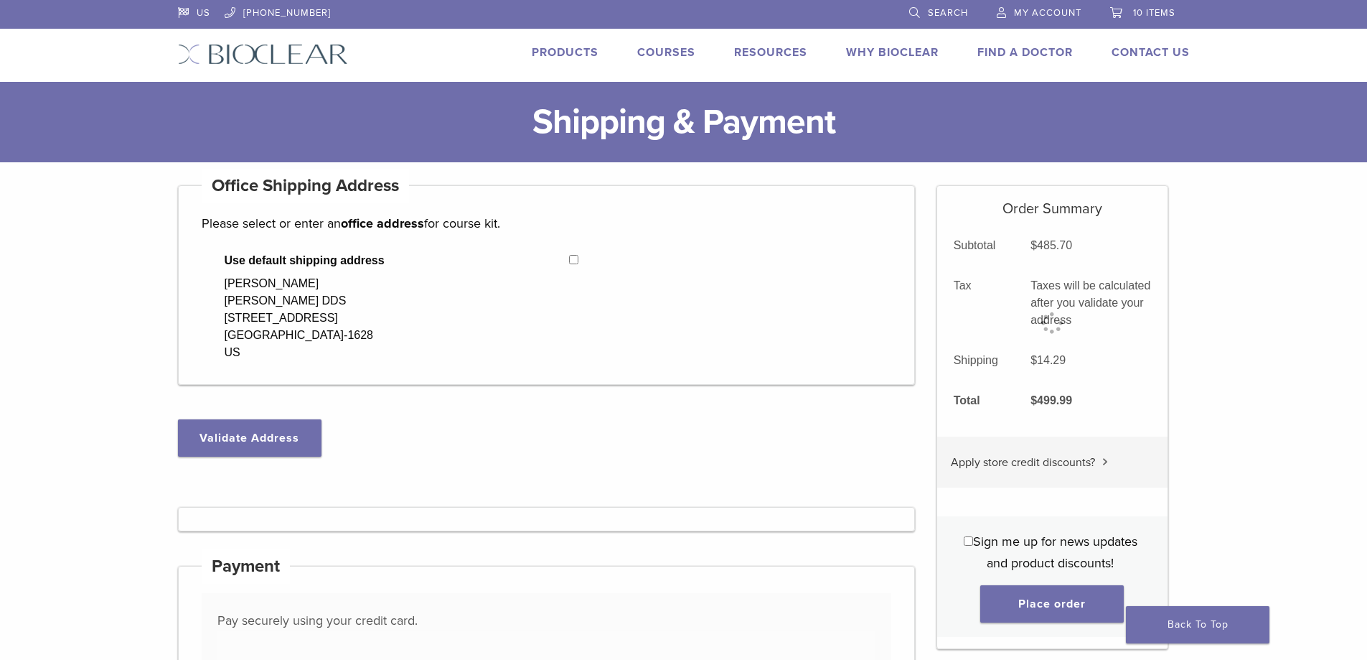  Describe the element at coordinates (397, 261) in the screenshot. I see `span: Use default shipping address` at that location.